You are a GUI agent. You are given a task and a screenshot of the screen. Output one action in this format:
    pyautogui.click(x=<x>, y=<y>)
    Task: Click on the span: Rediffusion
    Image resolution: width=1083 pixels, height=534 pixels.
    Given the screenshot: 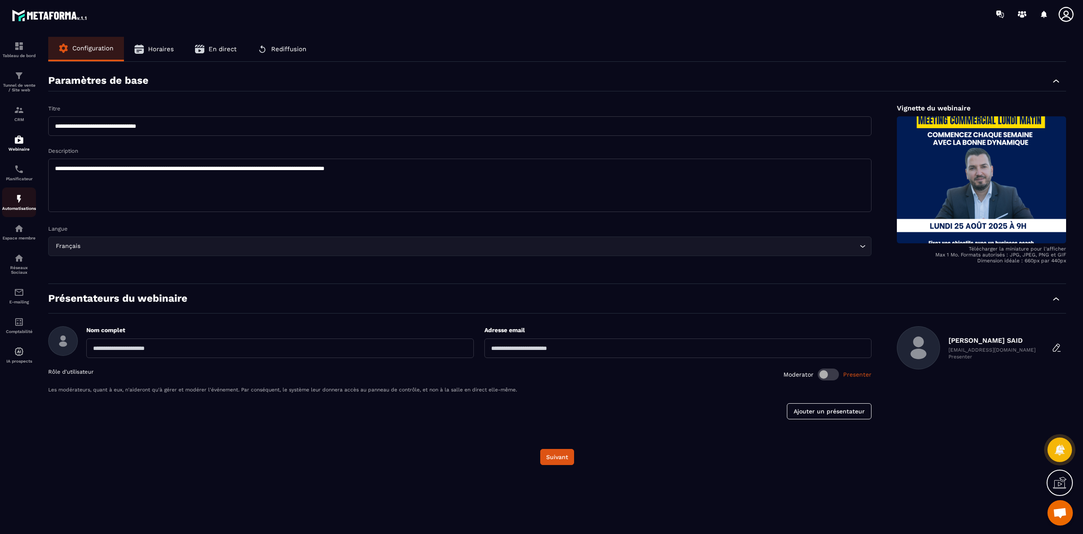 What is the action you would take?
    pyautogui.click(x=289, y=49)
    